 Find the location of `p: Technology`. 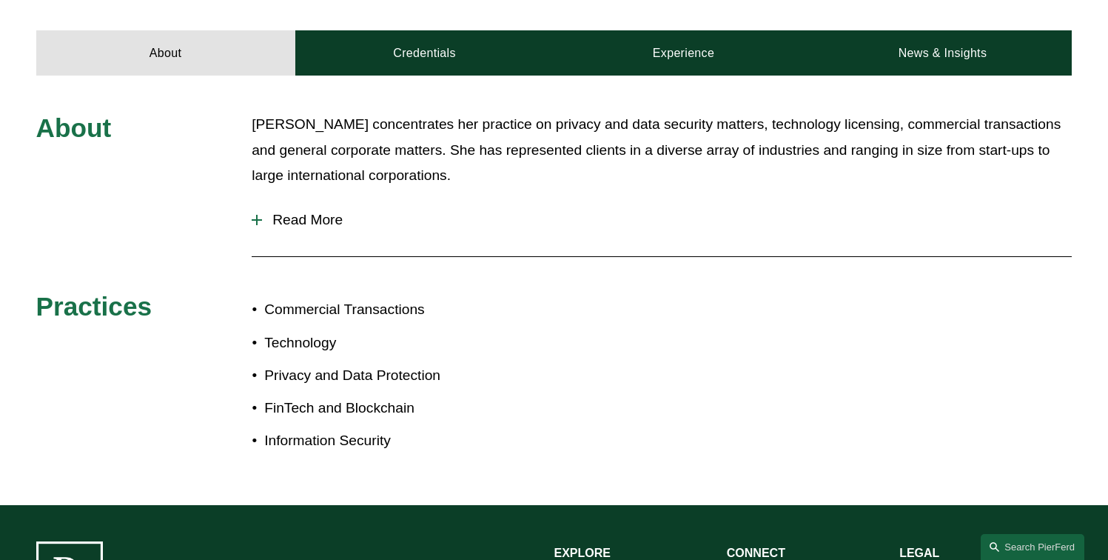

p: Technology is located at coordinates (409, 343).